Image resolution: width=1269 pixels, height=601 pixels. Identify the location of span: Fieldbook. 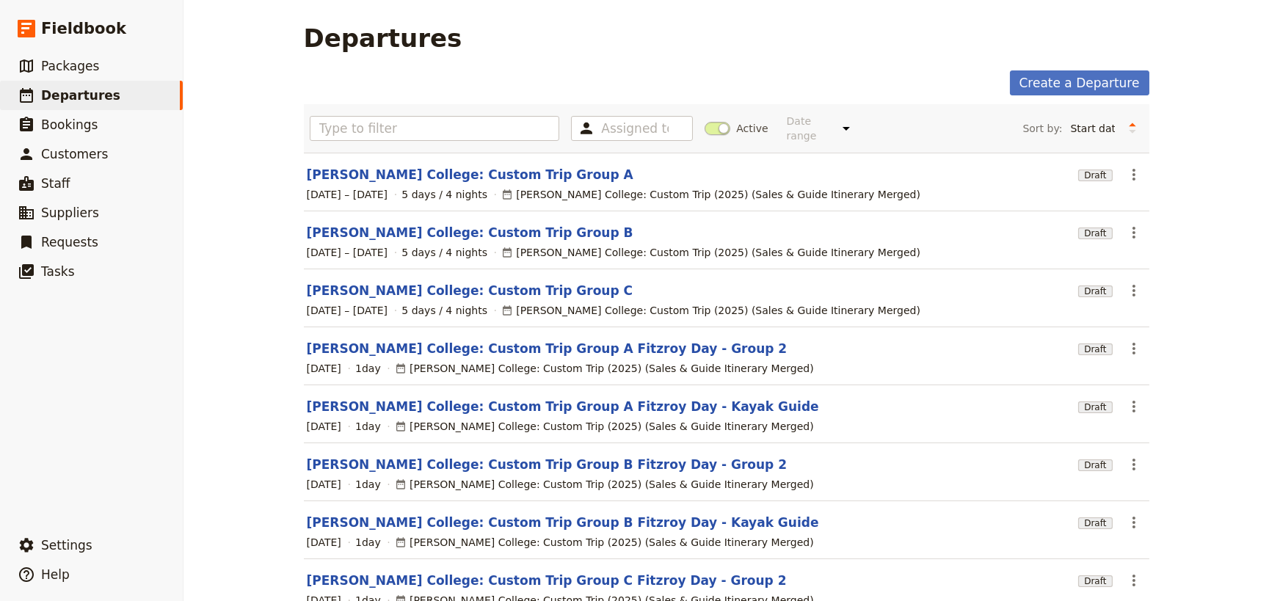
(84, 29).